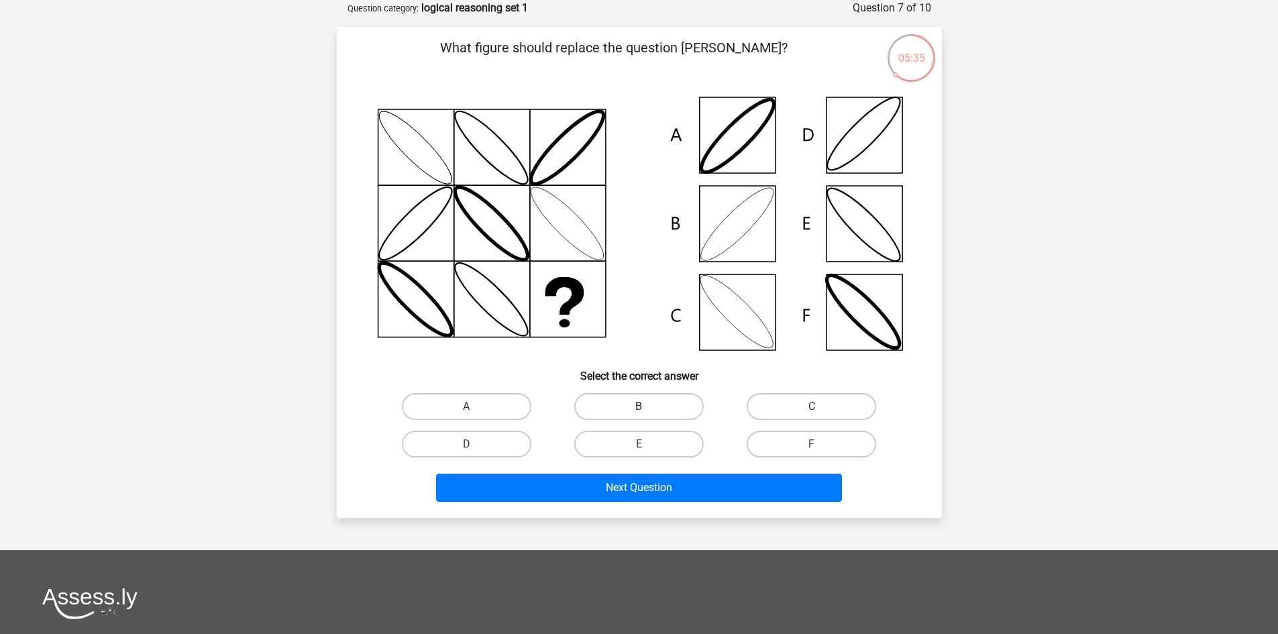  Describe the element at coordinates (383, 8) in the screenshot. I see `small: Question category:` at that location.